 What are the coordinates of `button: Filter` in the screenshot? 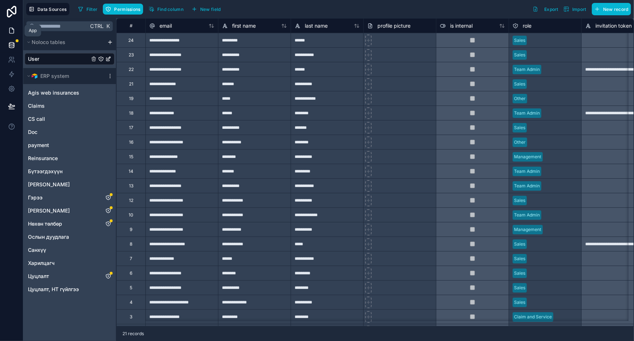 It's located at (88, 9).